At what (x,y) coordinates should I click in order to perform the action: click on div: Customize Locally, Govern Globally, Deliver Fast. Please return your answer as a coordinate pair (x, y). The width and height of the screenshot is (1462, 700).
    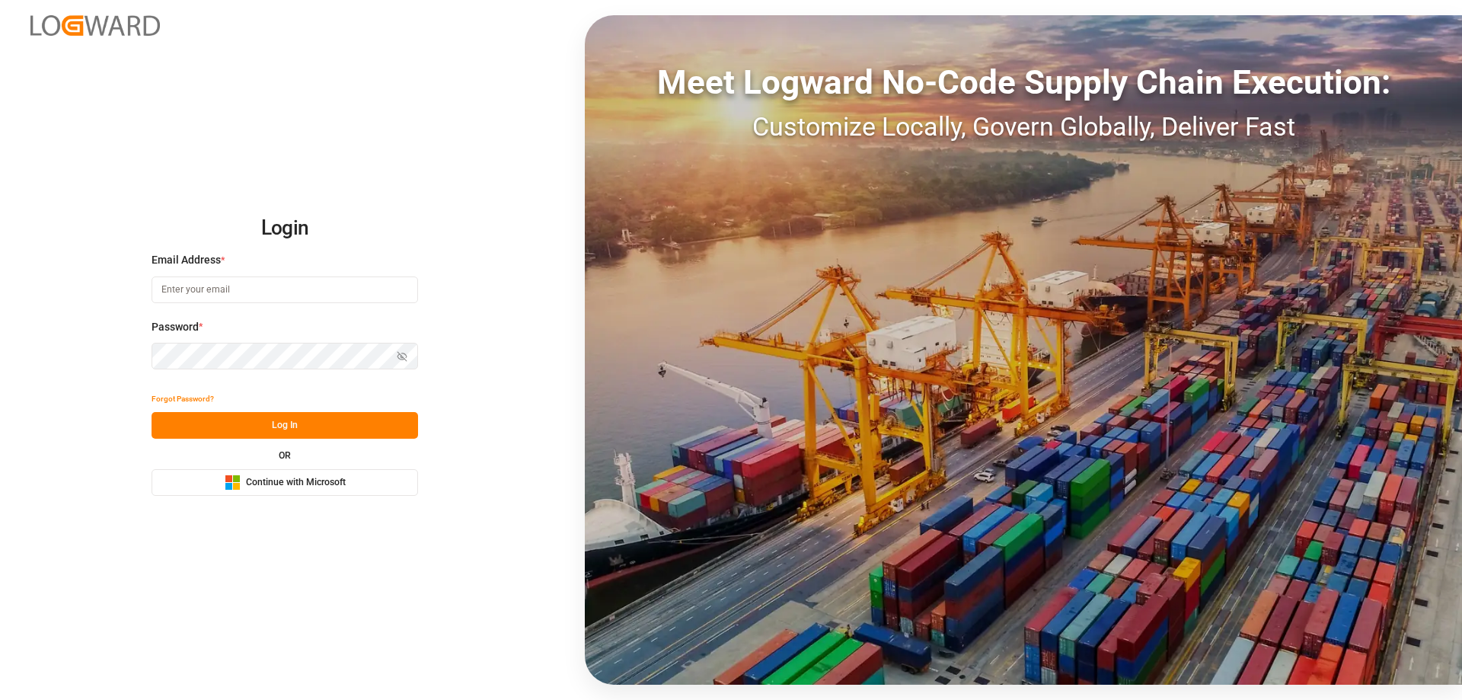
    Looking at the image, I should click on (1023, 126).